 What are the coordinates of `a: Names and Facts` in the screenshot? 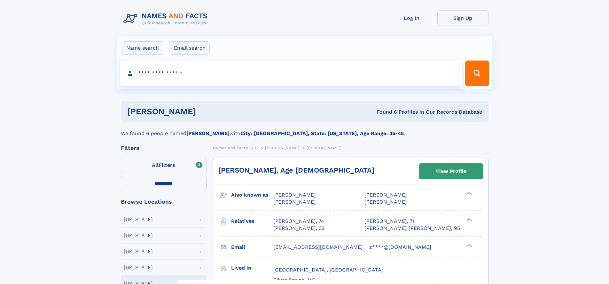 It's located at (231, 147).